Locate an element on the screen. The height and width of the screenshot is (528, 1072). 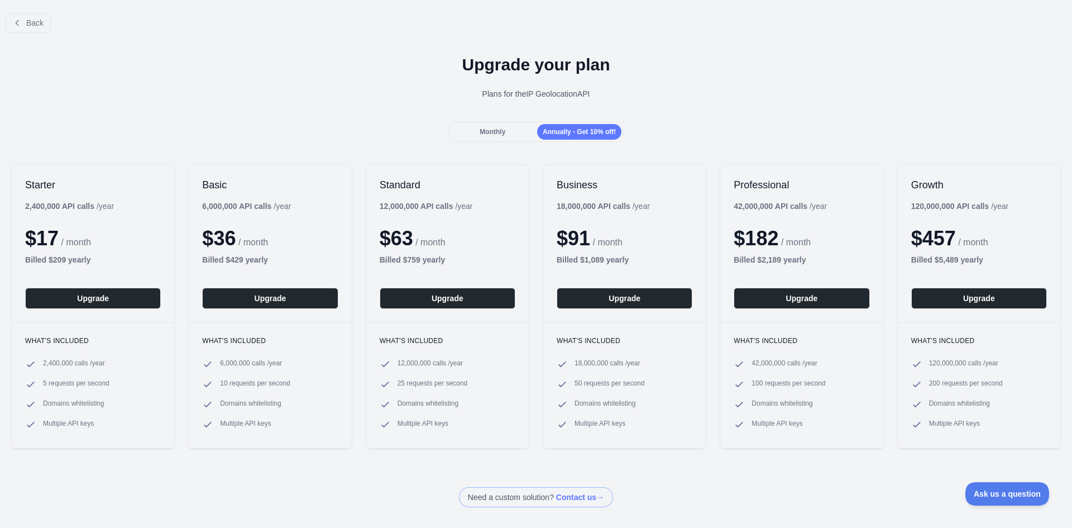
b: Billed $ 2,189 yearly is located at coordinates (769, 260).